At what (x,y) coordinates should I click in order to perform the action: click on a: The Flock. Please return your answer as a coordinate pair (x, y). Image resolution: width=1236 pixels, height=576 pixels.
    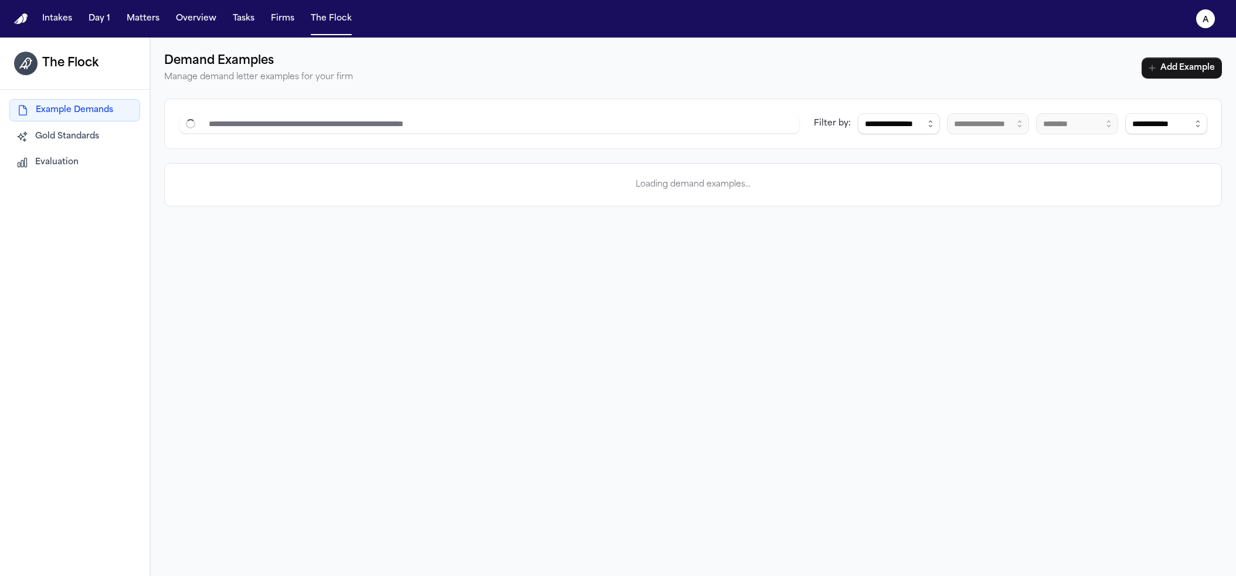
    Looking at the image, I should click on (331, 19).